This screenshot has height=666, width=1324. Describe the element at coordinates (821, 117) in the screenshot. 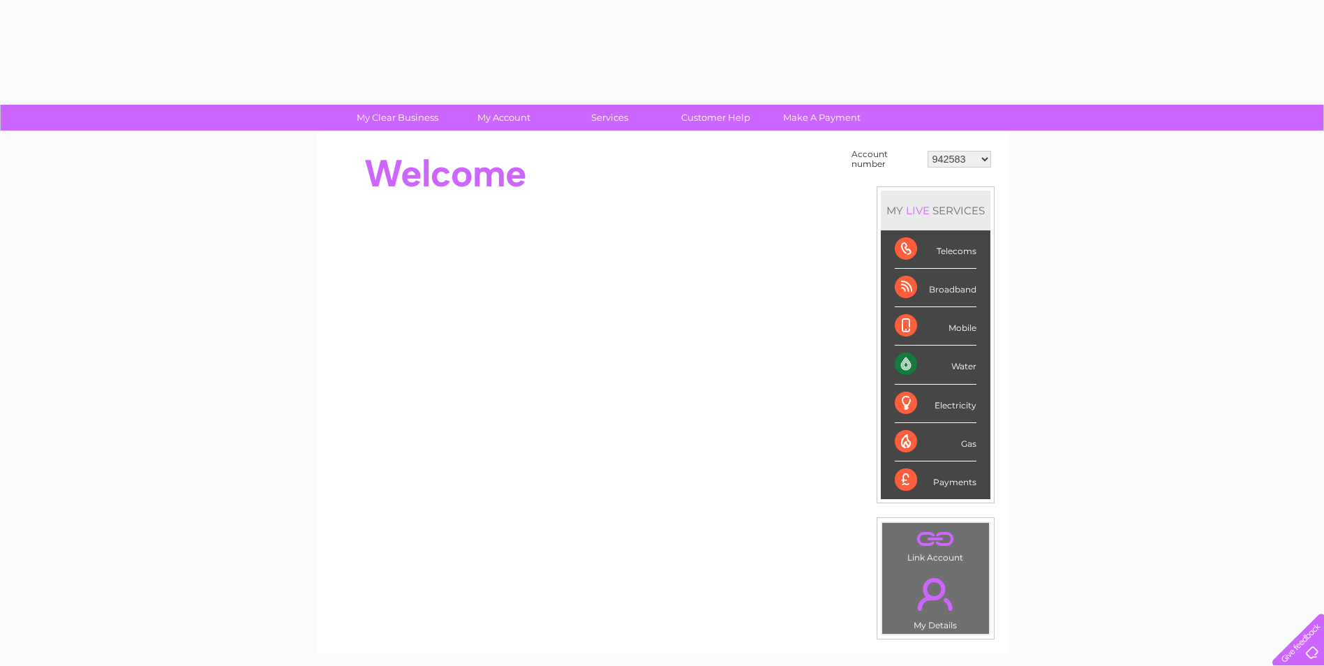

I see `a: Make A Payment` at that location.